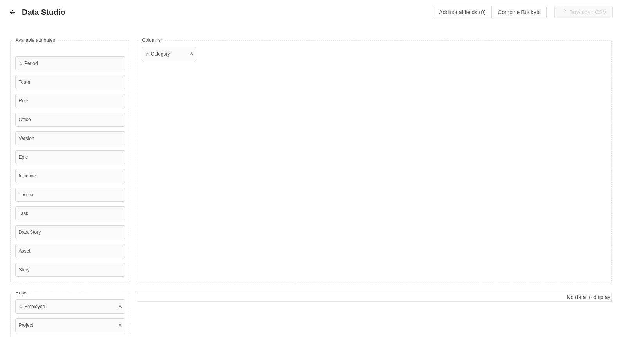 The height and width of the screenshot is (337, 622). I want to click on div: Initiative, so click(70, 176).